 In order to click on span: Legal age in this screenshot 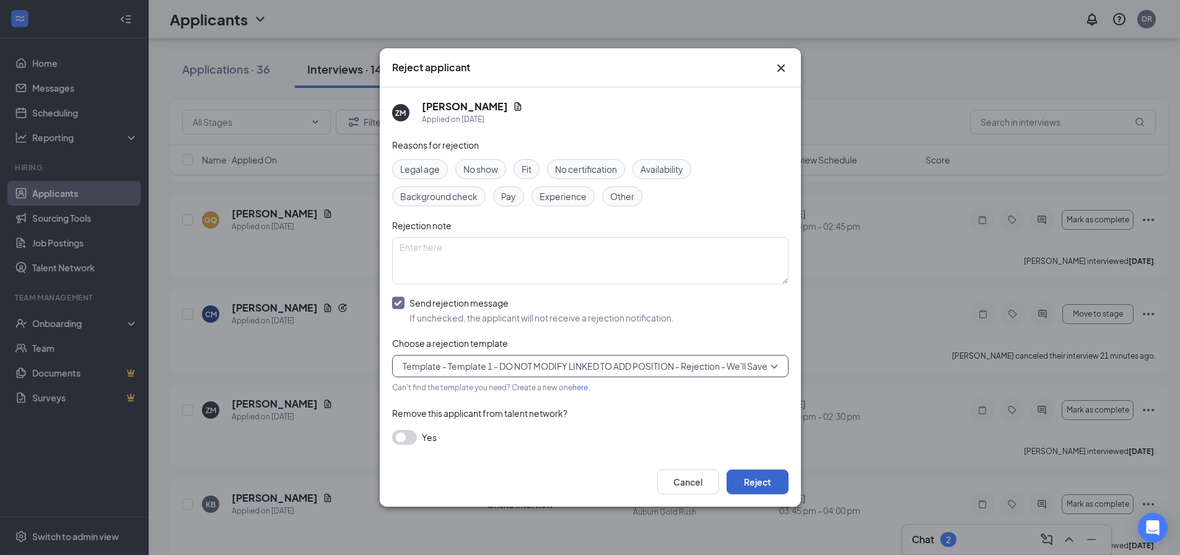, I will do `click(420, 169)`.